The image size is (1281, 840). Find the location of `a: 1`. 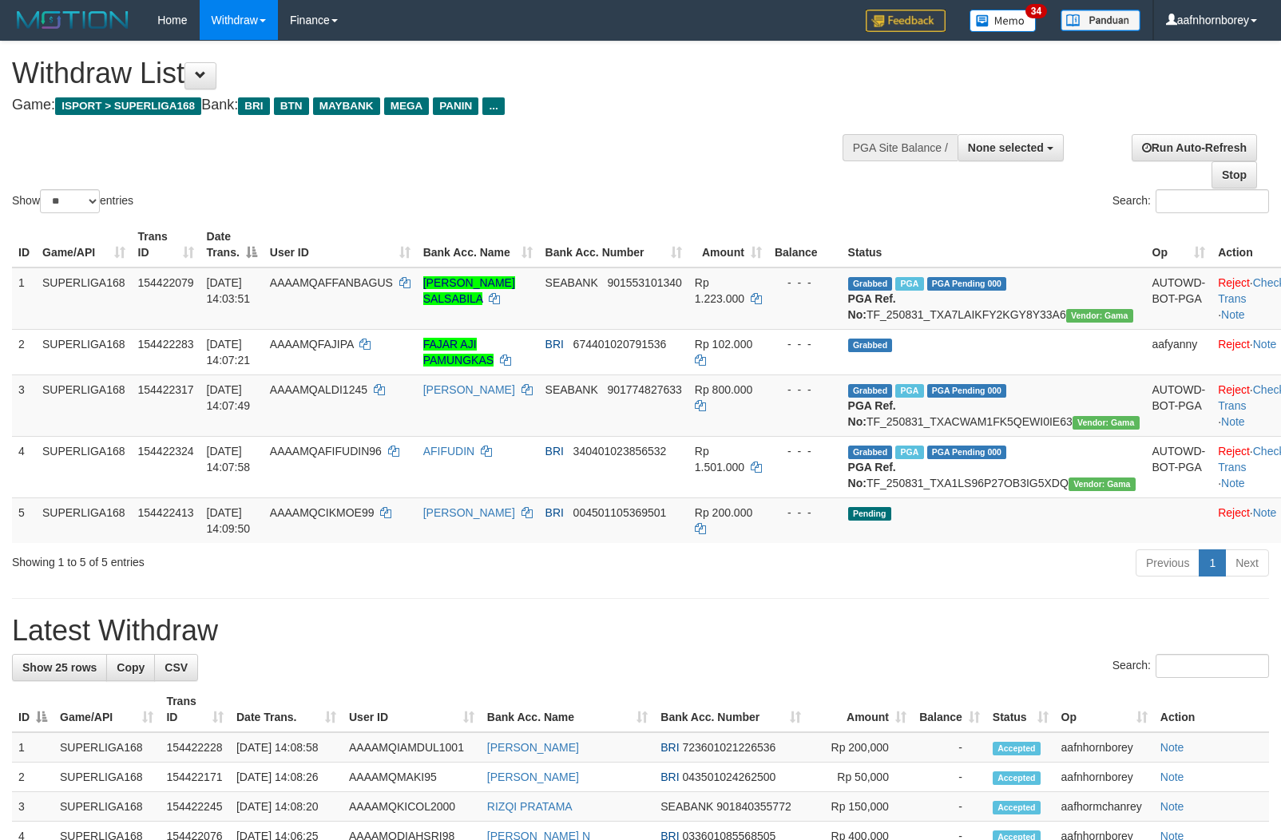

a: 1 is located at coordinates (1212, 563).